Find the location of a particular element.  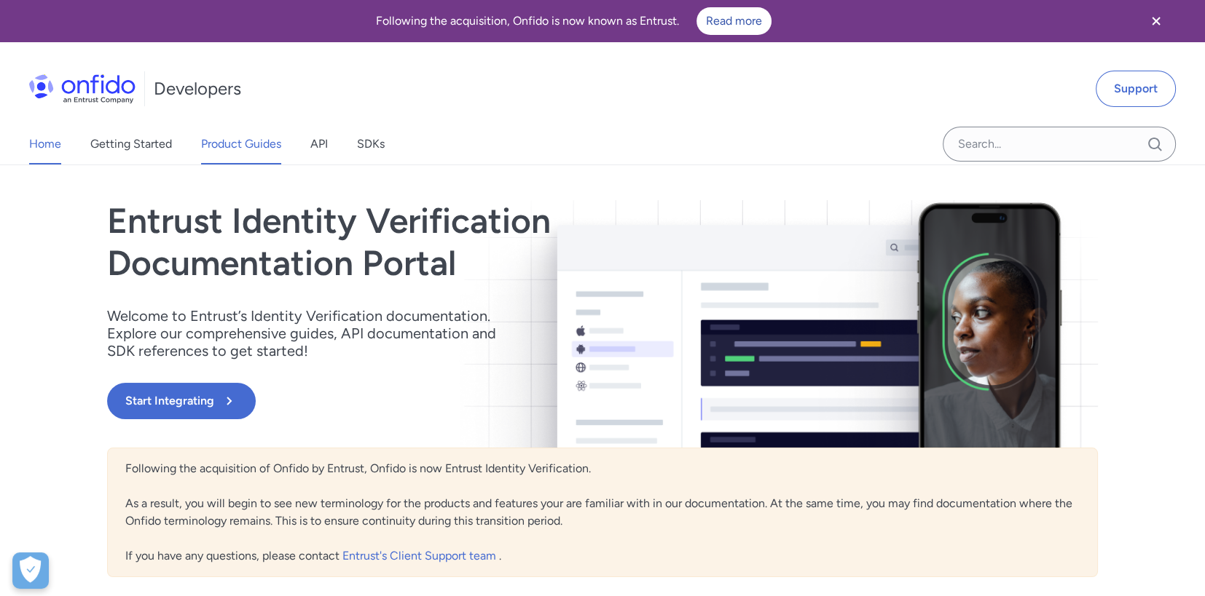

a: Start Integrating is located at coordinates (454, 401).